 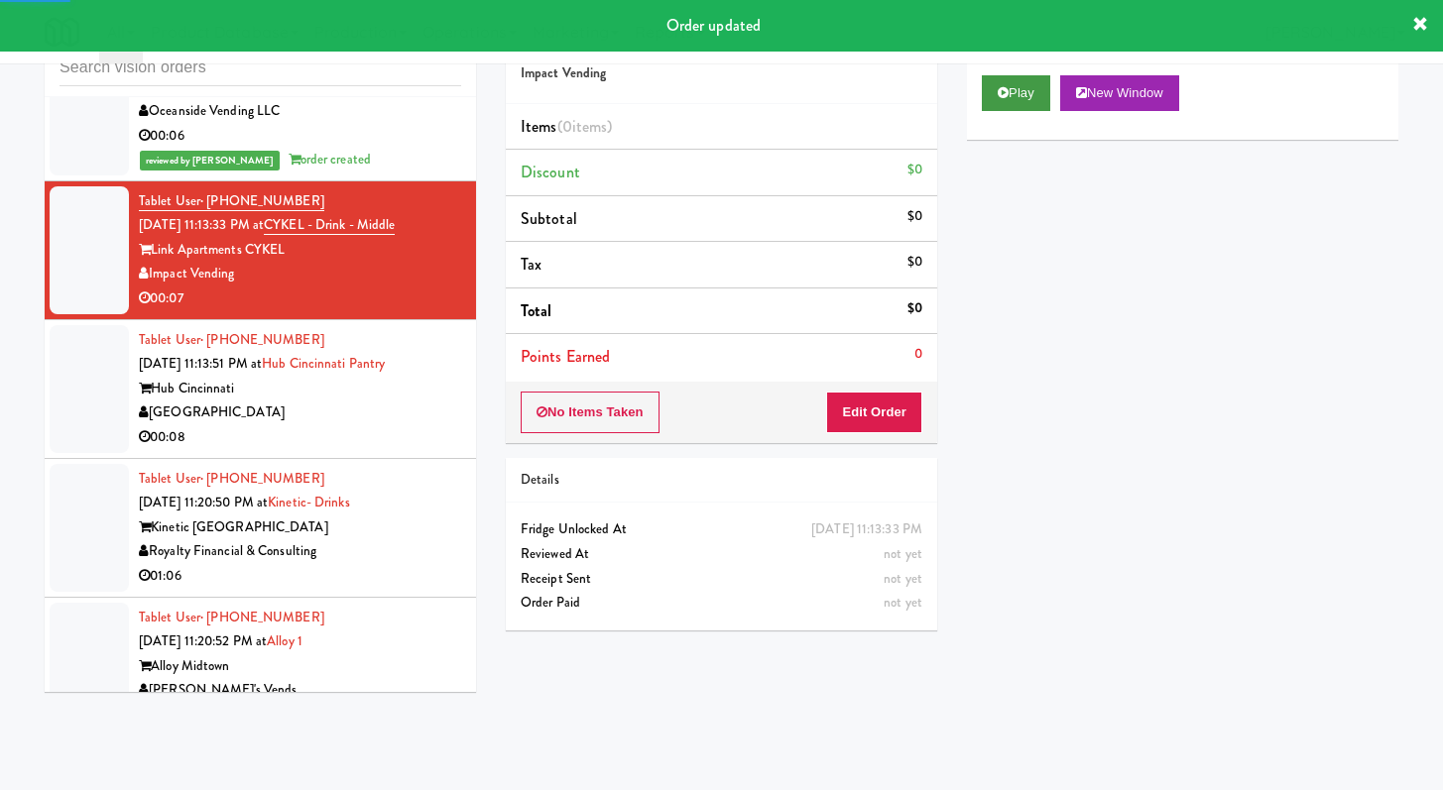 I want to click on span: order created, so click(x=329, y=159).